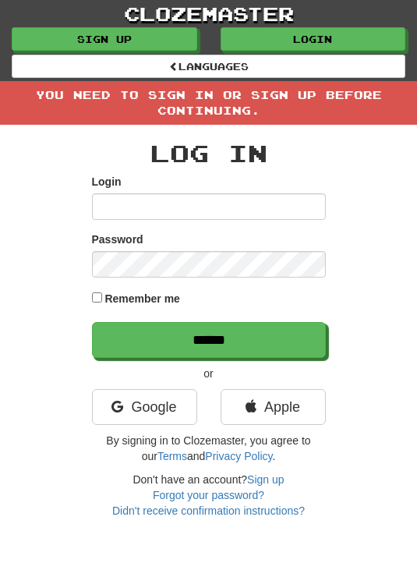 This screenshot has height=577, width=417. I want to click on a: Login, so click(313, 39).